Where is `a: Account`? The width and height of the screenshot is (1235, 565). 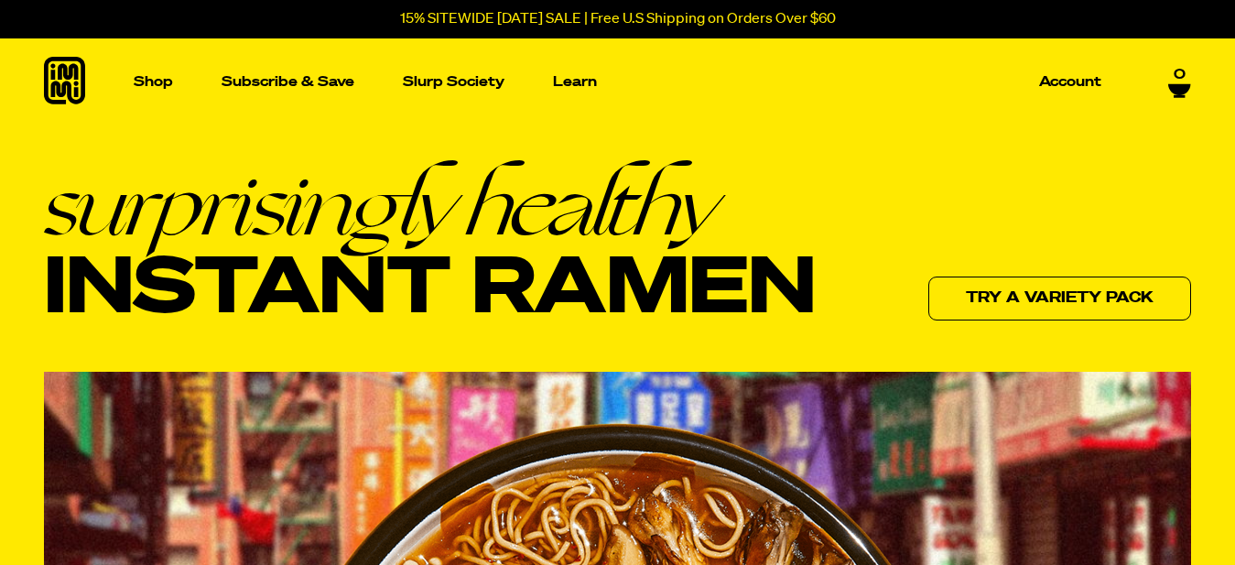
a: Account is located at coordinates (1070, 81).